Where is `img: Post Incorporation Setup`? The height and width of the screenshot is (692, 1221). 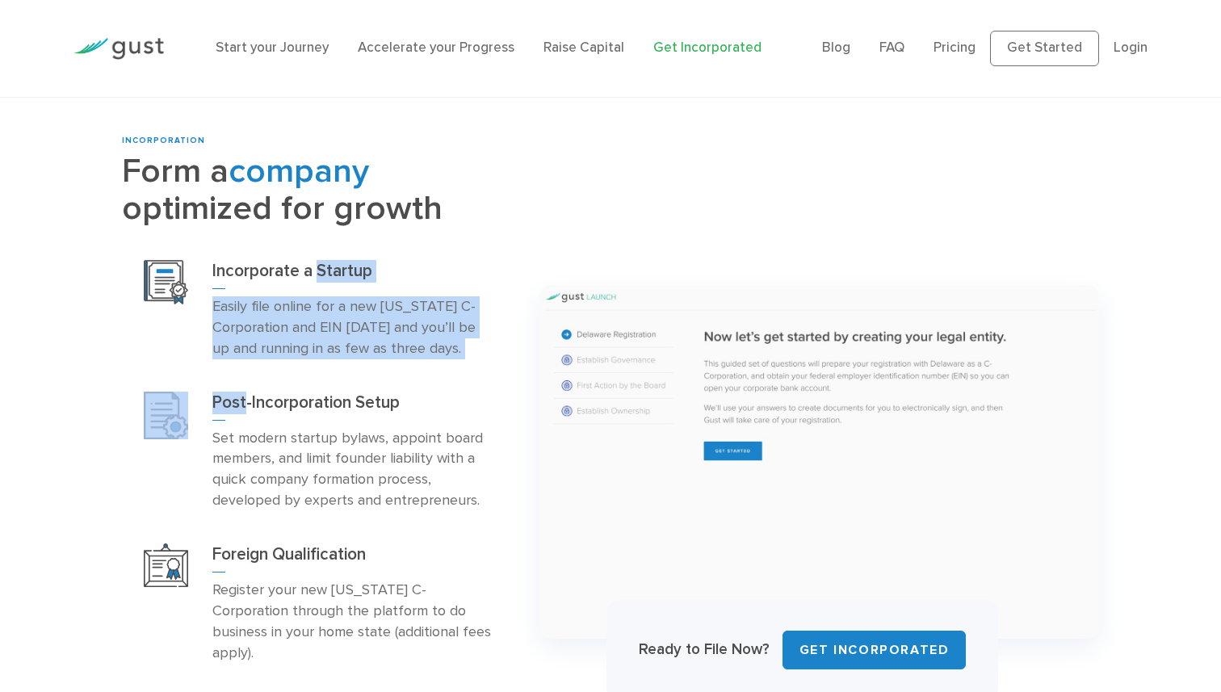 img: Post Incorporation Setup is located at coordinates (166, 416).